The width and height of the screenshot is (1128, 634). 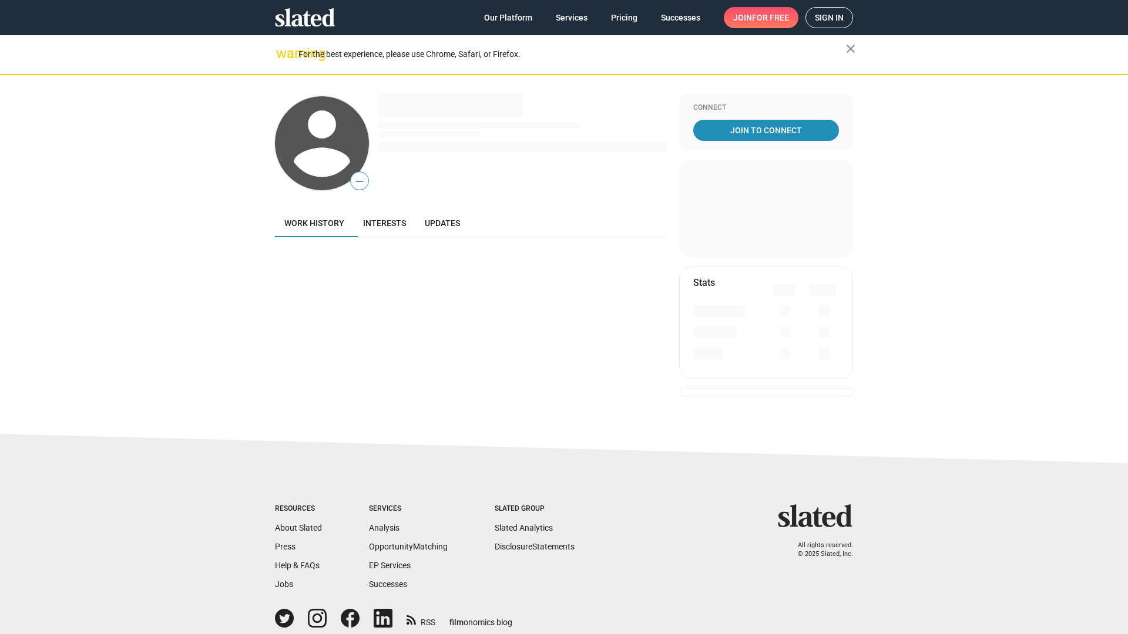 What do you see at coordinates (761, 18) in the screenshot?
I see `span: Join` at bounding box center [761, 18].